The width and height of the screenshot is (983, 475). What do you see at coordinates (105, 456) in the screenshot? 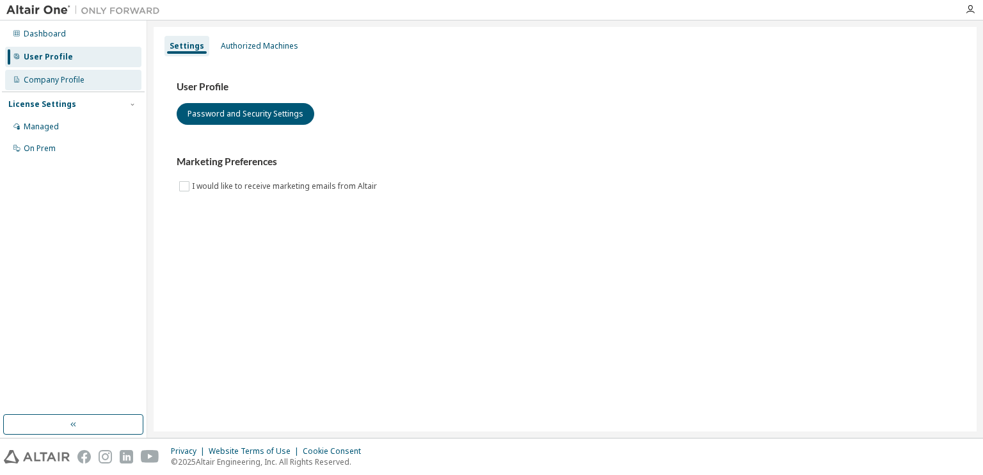
I see `img: instagram.svg` at bounding box center [105, 456].